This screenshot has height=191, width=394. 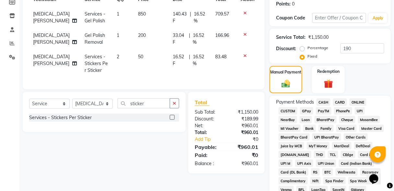 I want to click on label: Percentage, so click(x=318, y=48).